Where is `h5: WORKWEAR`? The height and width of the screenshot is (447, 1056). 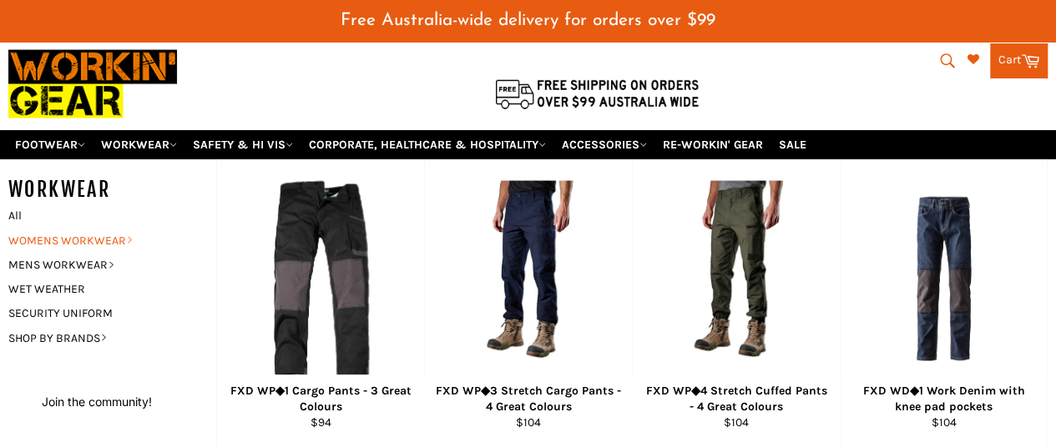
h5: WORKWEAR is located at coordinates (112, 189).